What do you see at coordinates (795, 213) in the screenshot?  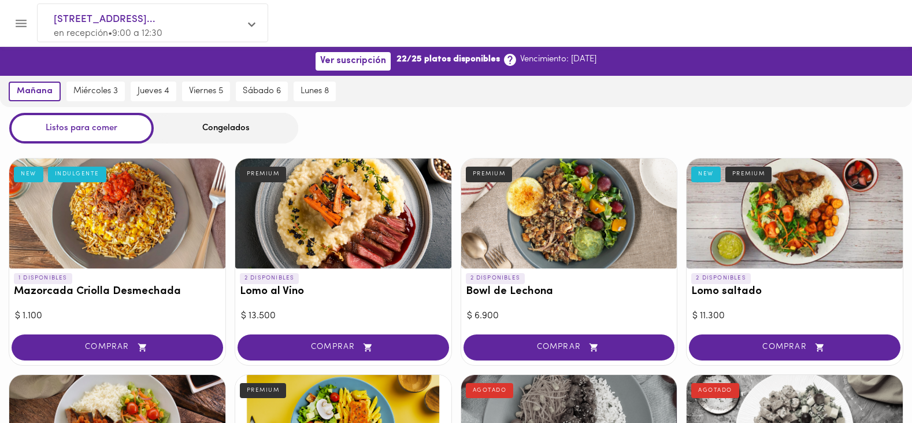 I see `div: Lomo saltado` at bounding box center [795, 213].